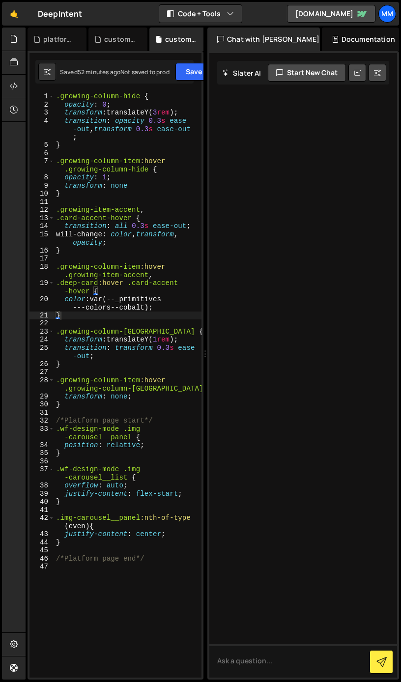 This screenshot has height=682, width=401. I want to click on div: 12, so click(42, 210).